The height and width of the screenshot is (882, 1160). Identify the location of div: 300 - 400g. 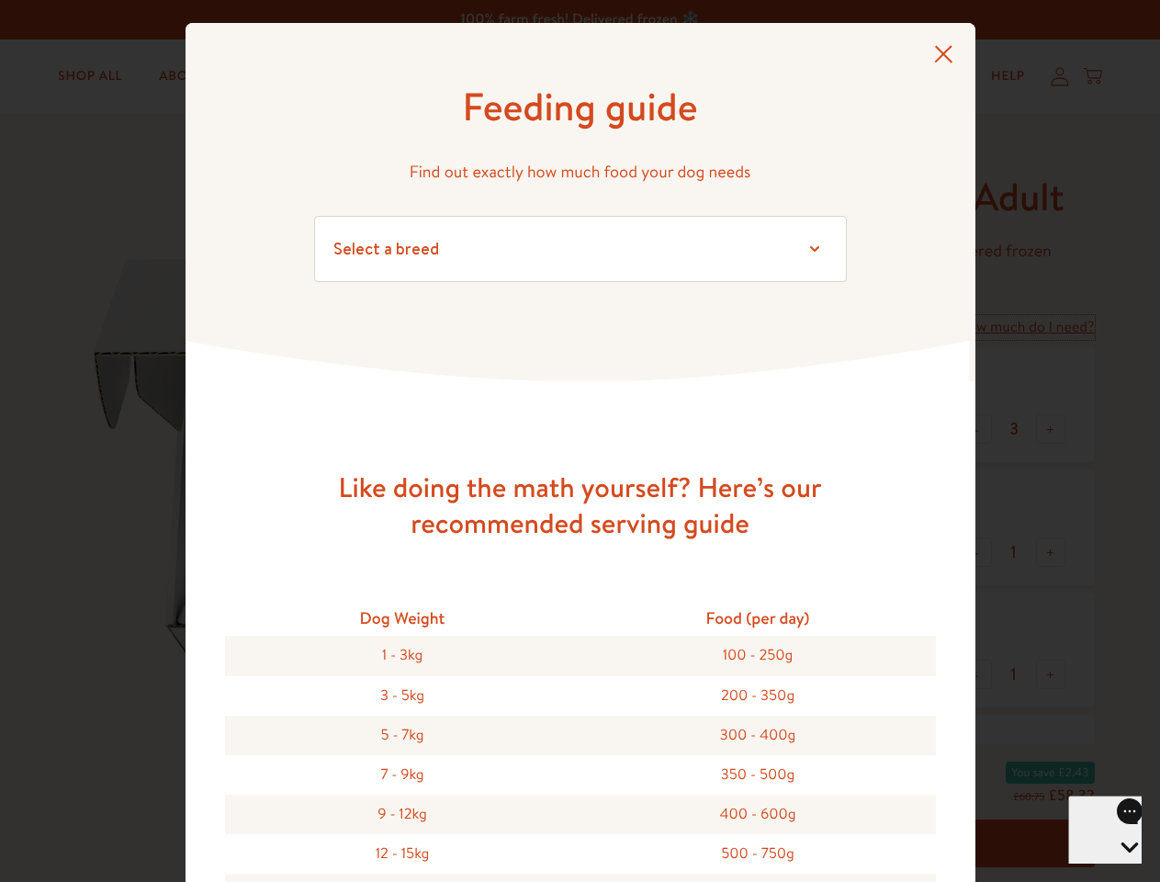
(758, 735).